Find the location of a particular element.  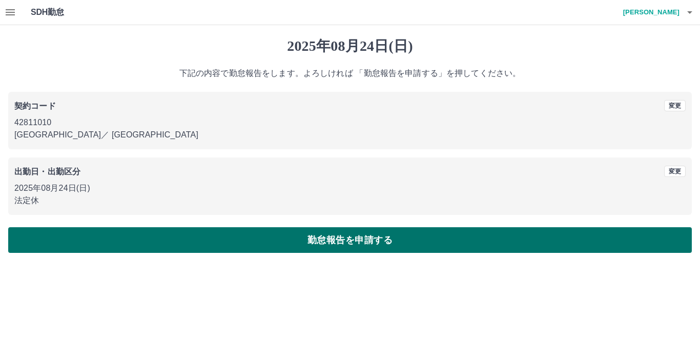

p: 下記の内容で勤怠報告をします。よろしければ 「勤怠報告を申請する」を押してください。 is located at coordinates (350, 73).